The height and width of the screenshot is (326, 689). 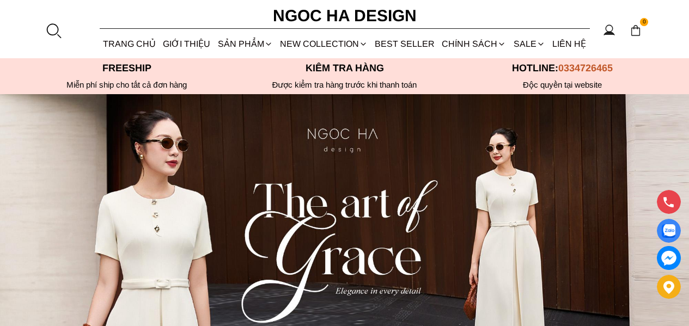 I want to click on div: Miễn phí ship cho tất cả đơn hàng, so click(x=127, y=85).